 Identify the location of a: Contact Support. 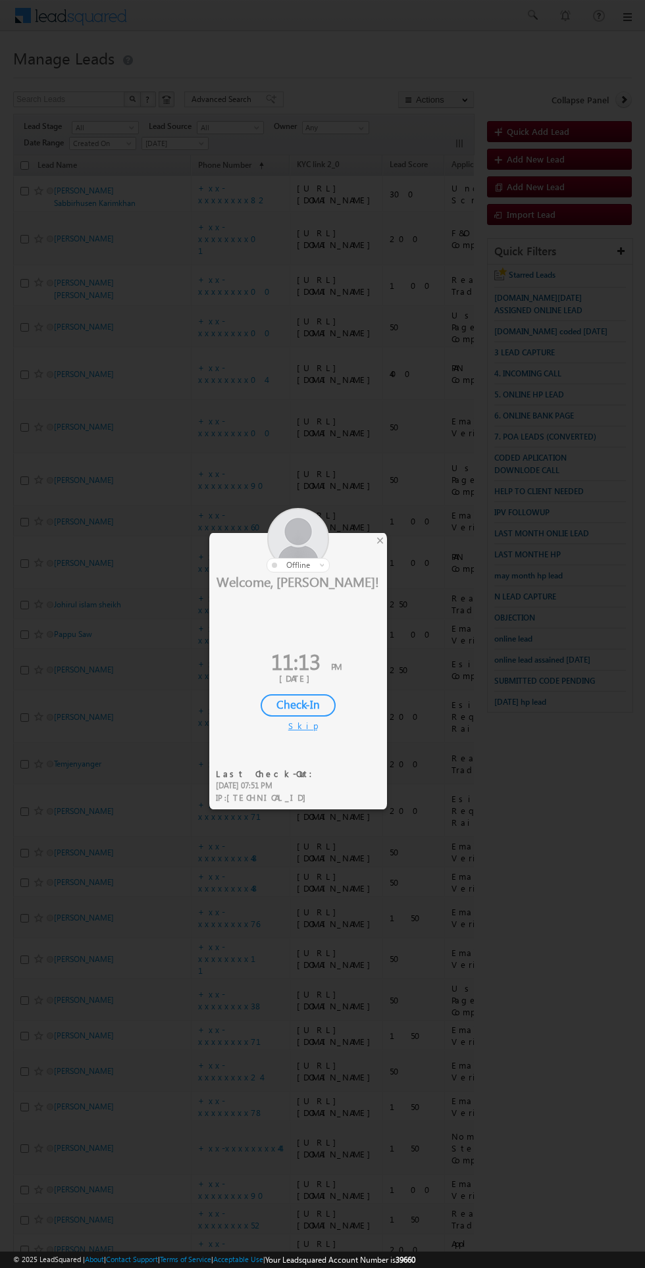
(132, 1259).